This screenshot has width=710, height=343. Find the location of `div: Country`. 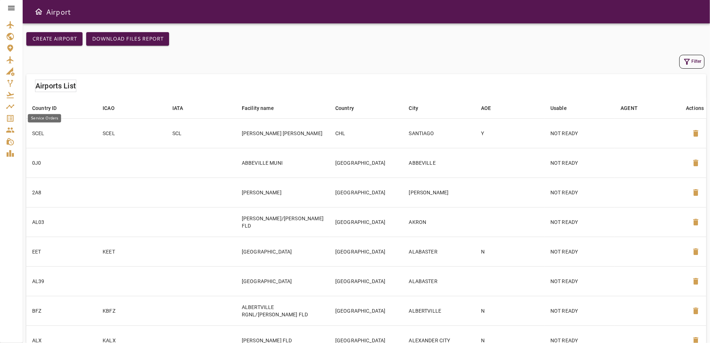

div: Country is located at coordinates (344, 108).